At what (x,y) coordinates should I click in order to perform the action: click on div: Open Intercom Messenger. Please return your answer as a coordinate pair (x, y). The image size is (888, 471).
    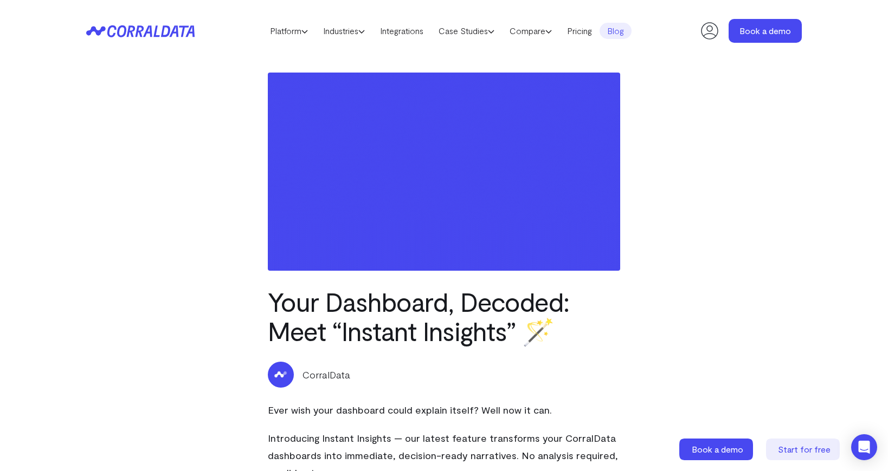
    Looking at the image, I should click on (864, 448).